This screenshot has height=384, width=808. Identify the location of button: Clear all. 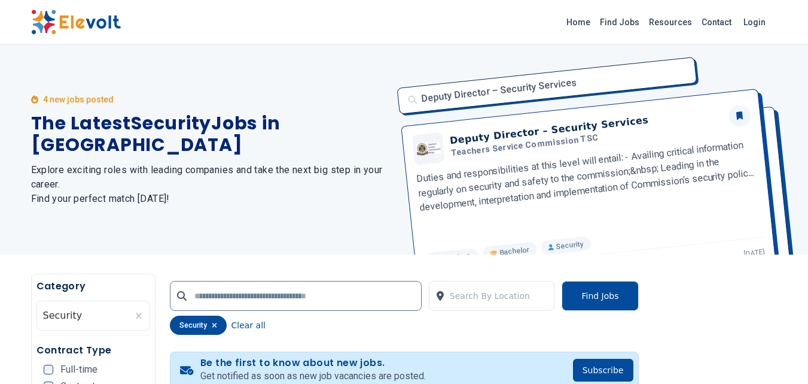
(248, 325).